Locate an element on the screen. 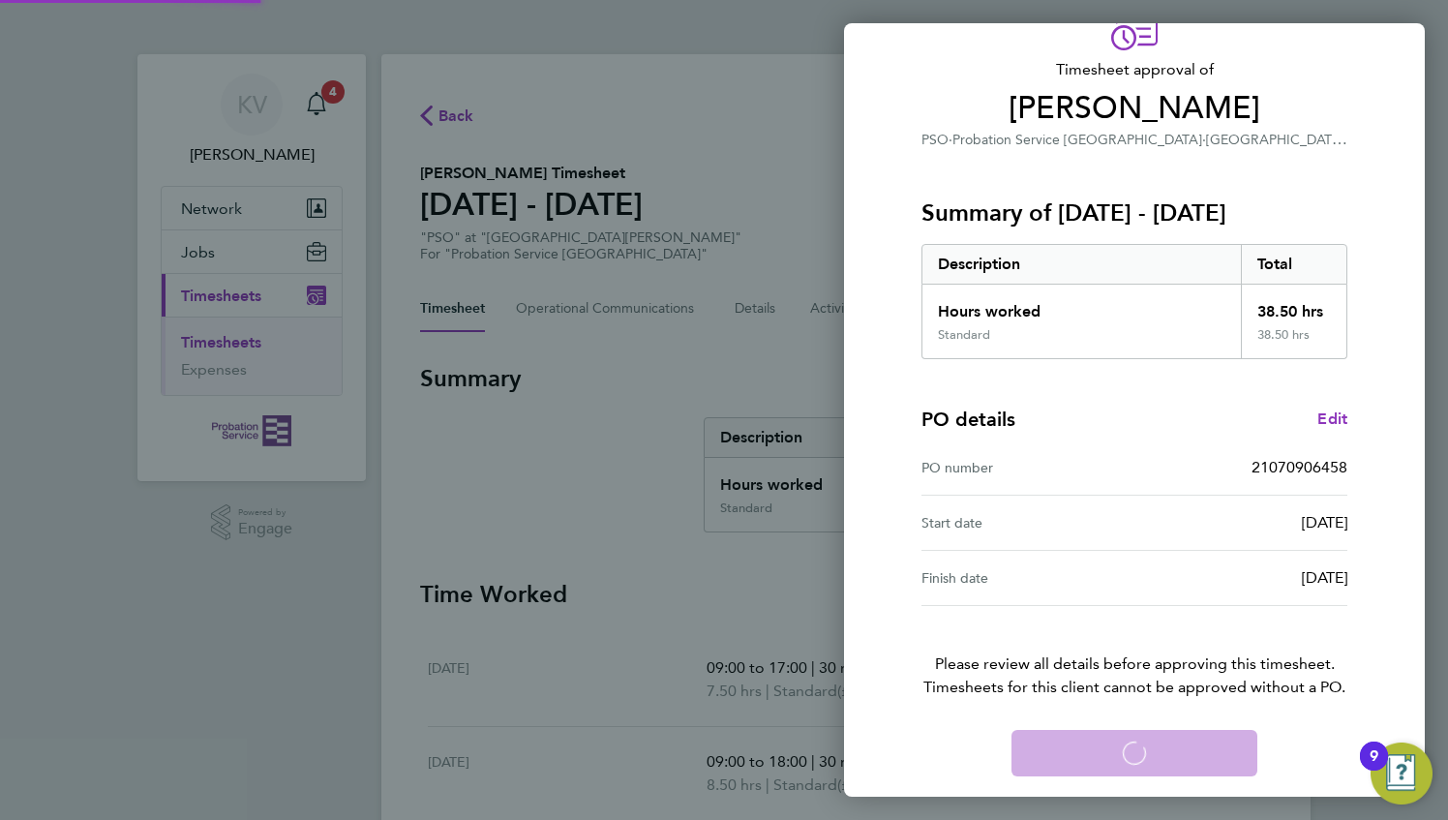  span: PSO is located at coordinates (935, 139).